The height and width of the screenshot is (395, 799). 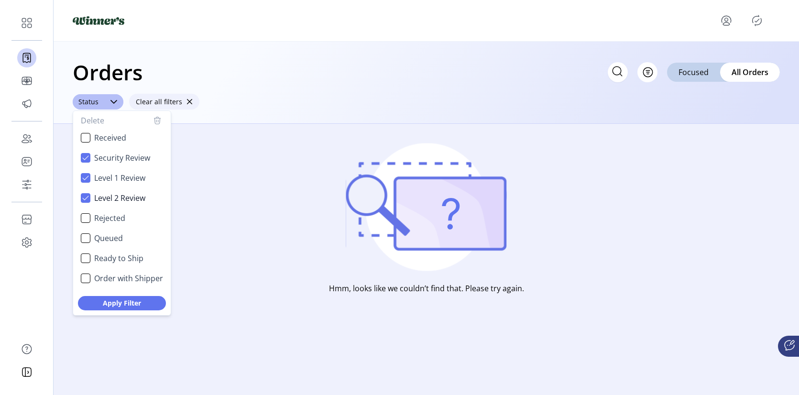 What do you see at coordinates (110, 218) in the screenshot?
I see `span: Rejected` at bounding box center [110, 218].